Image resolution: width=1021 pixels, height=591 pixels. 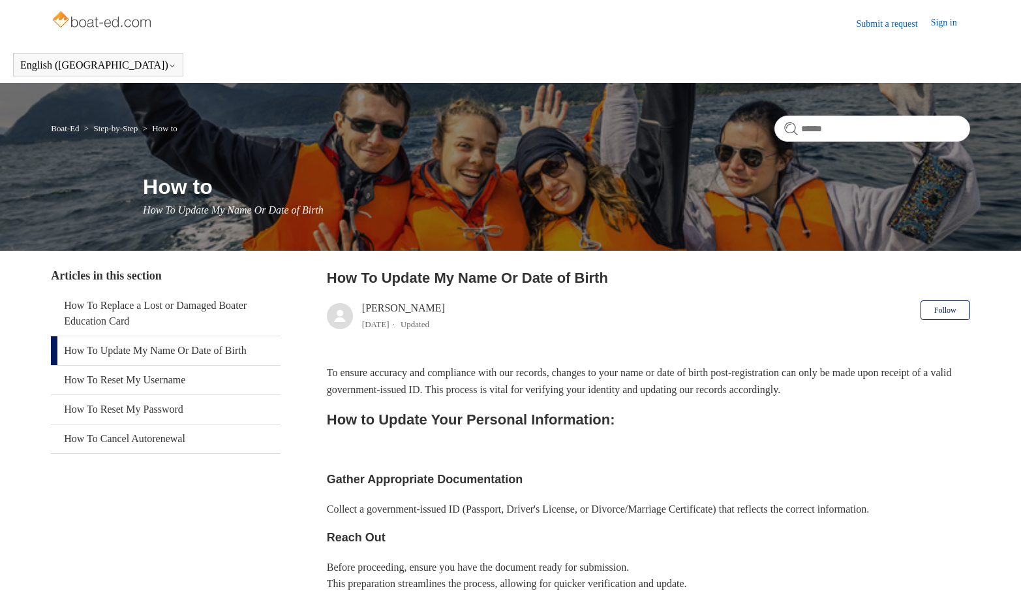 What do you see at coordinates (66, 128) in the screenshot?
I see `li: Boat-Ed` at bounding box center [66, 128].